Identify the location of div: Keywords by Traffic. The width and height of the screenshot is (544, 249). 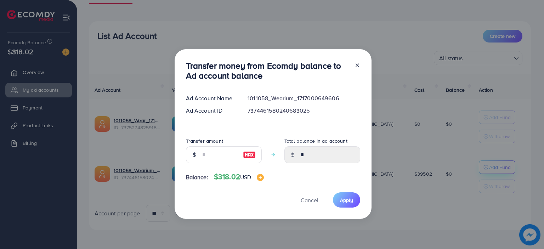
(99, 44).